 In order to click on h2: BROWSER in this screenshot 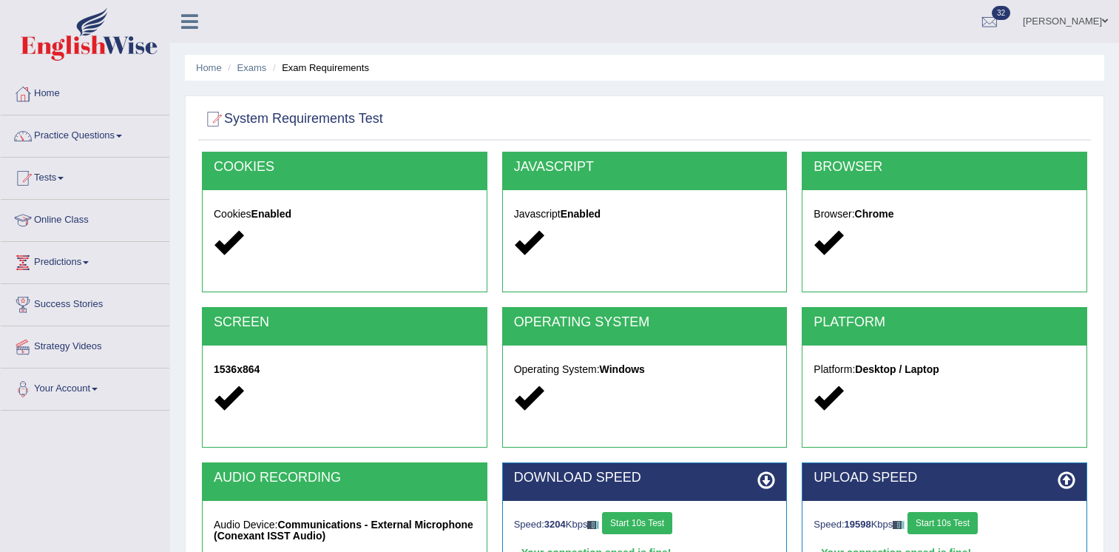, I will do `click(945, 167)`.